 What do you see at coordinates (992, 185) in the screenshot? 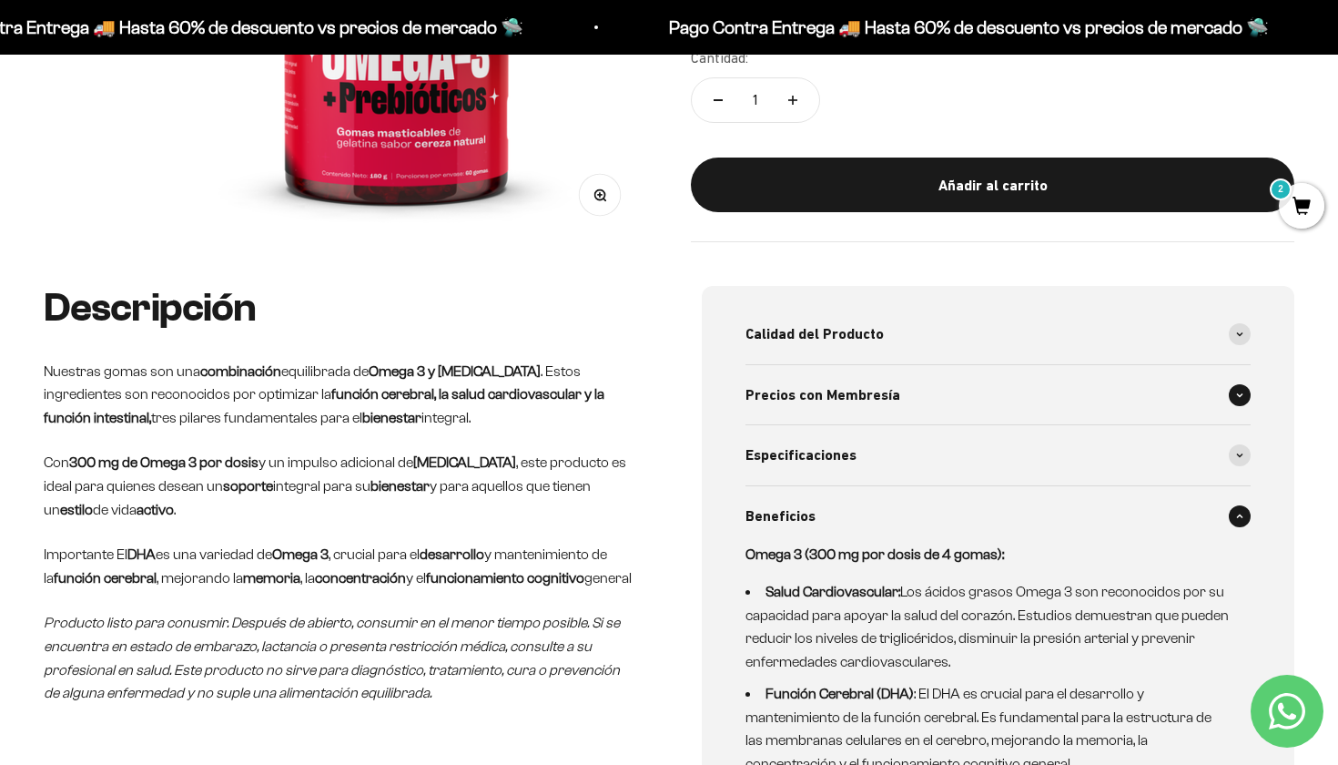
I see `div: Añadir al carrito` at bounding box center [992, 185].